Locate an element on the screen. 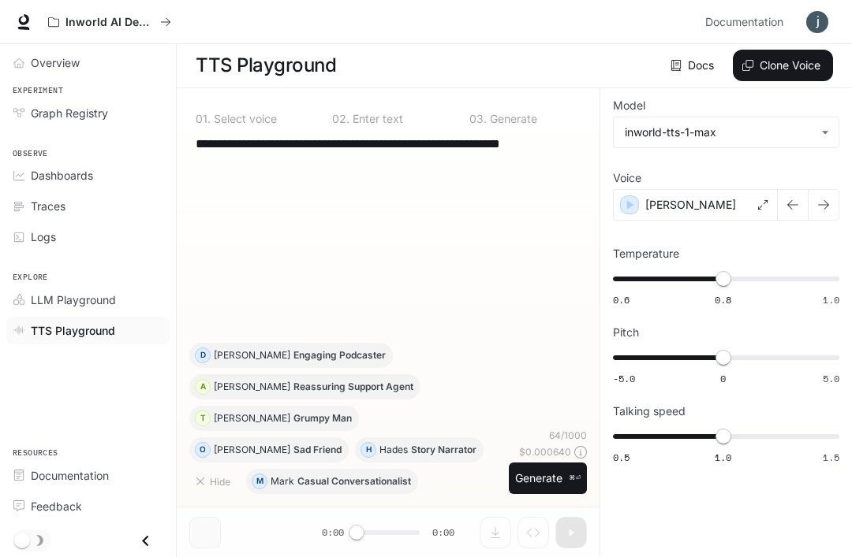  span: -5.0 is located at coordinates (624, 378).